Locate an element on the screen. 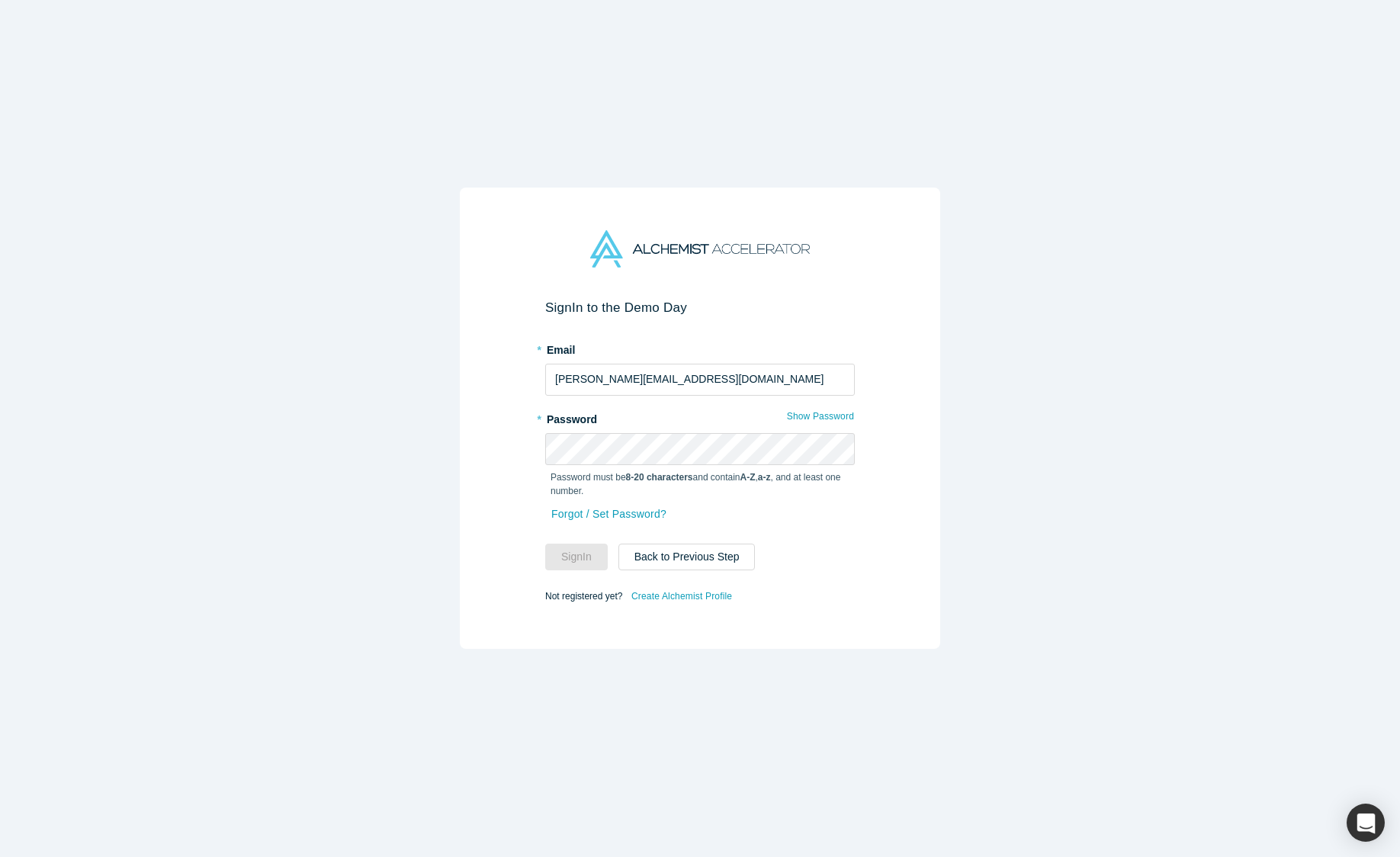 This screenshot has width=1400, height=857. button: Back to Previous Step is located at coordinates (687, 557).